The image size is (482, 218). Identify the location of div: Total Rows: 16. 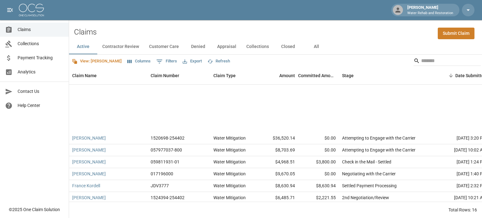
(462, 210).